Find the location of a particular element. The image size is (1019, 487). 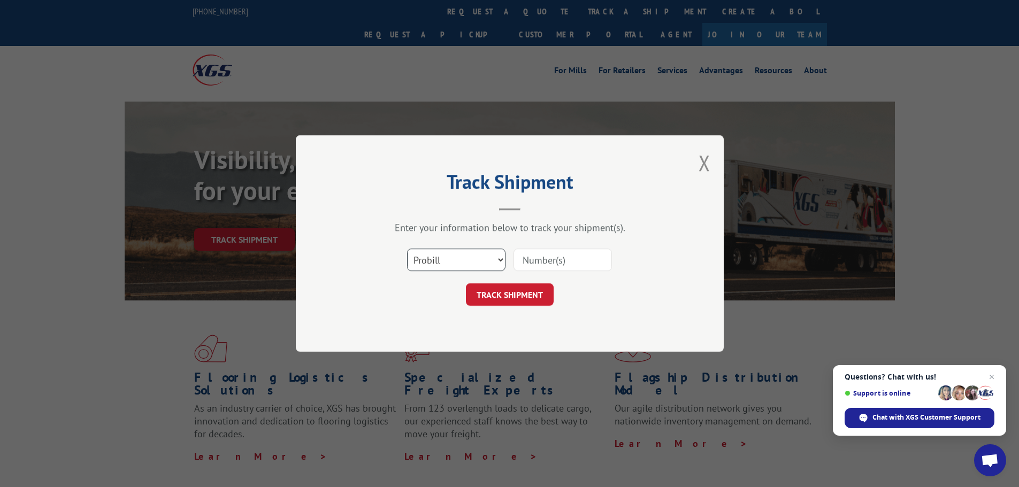

a: Open chat is located at coordinates (990, 461).